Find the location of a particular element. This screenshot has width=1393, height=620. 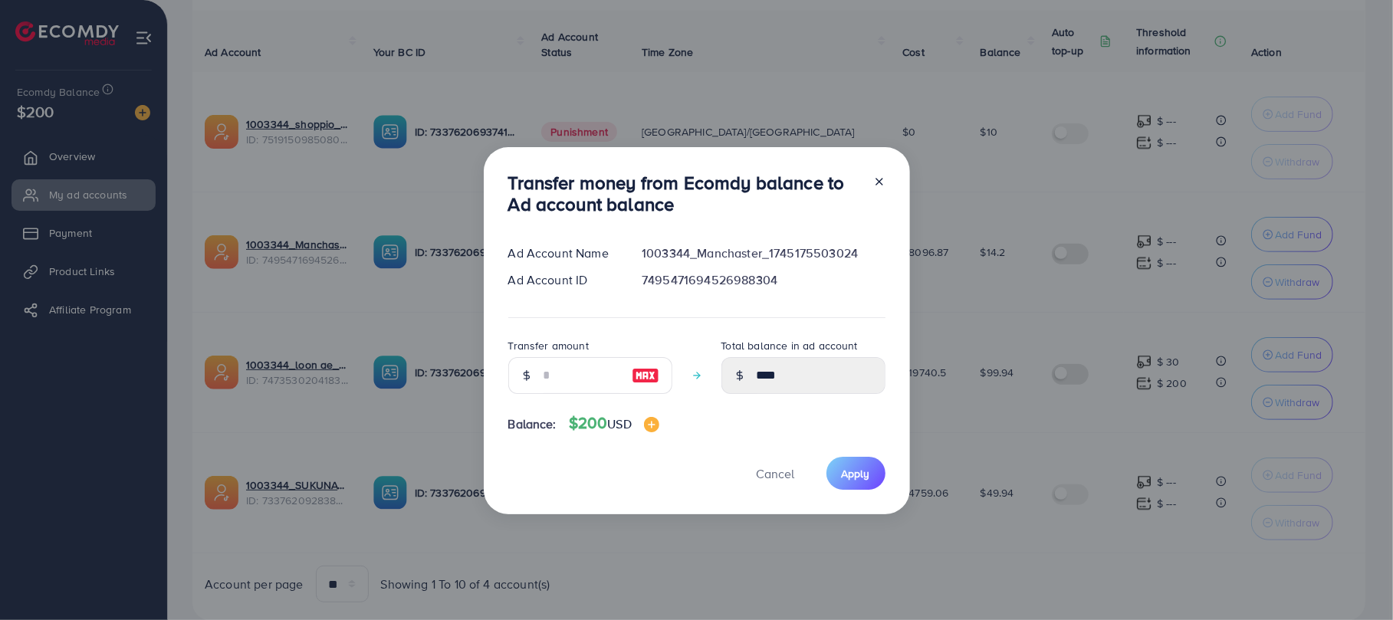

label: Transfer amount is located at coordinates (548, 346).